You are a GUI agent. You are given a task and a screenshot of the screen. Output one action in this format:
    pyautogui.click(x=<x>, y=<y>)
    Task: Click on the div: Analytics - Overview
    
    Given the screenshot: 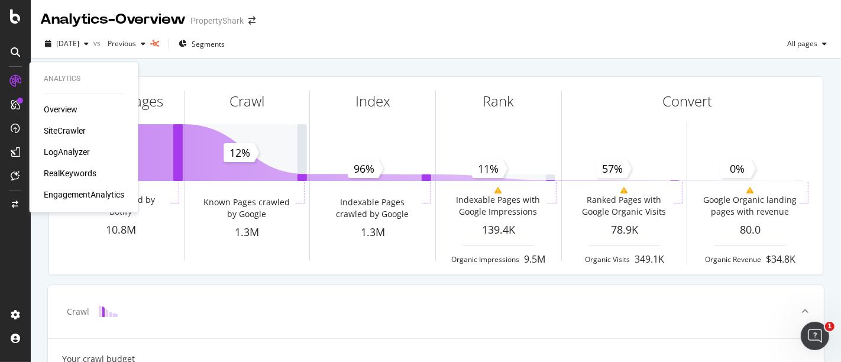 What is the action you would take?
    pyautogui.click(x=113, y=20)
    